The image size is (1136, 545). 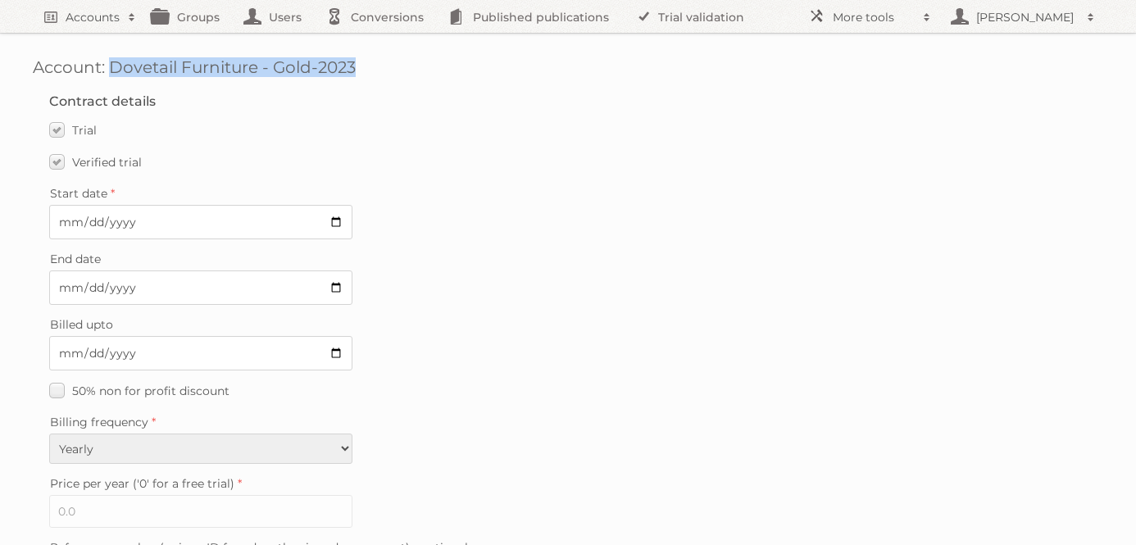 I want to click on span: Verified trial, so click(x=107, y=162).